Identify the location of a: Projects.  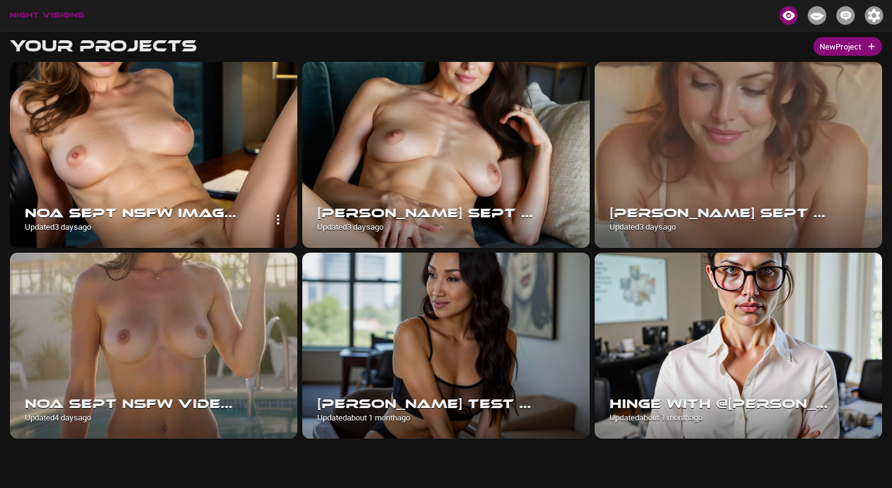
(789, 14).